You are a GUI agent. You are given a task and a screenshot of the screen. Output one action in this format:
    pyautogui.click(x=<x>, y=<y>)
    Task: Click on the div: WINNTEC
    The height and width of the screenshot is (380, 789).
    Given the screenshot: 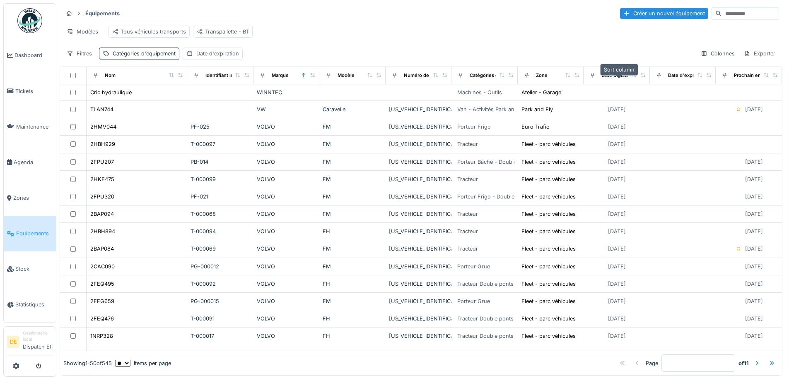 What is the action you would take?
    pyautogui.click(x=286, y=92)
    